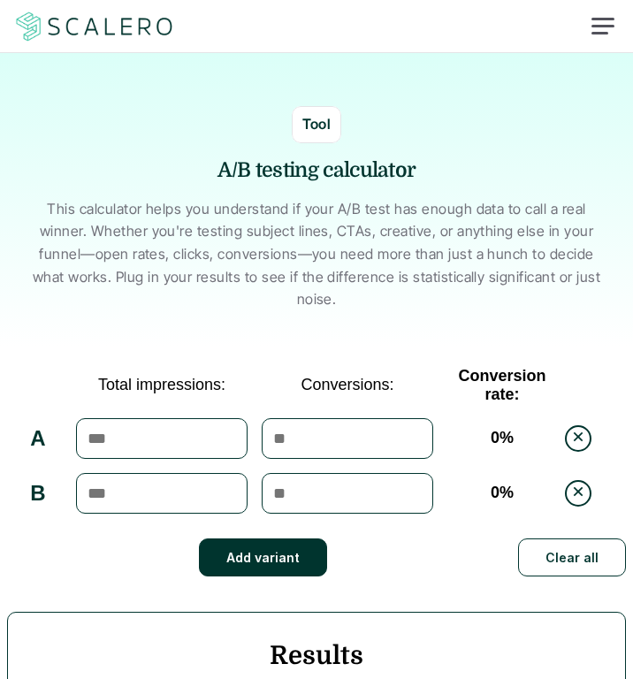  Describe the element at coordinates (262, 557) in the screenshot. I see `button: Add variant` at that location.